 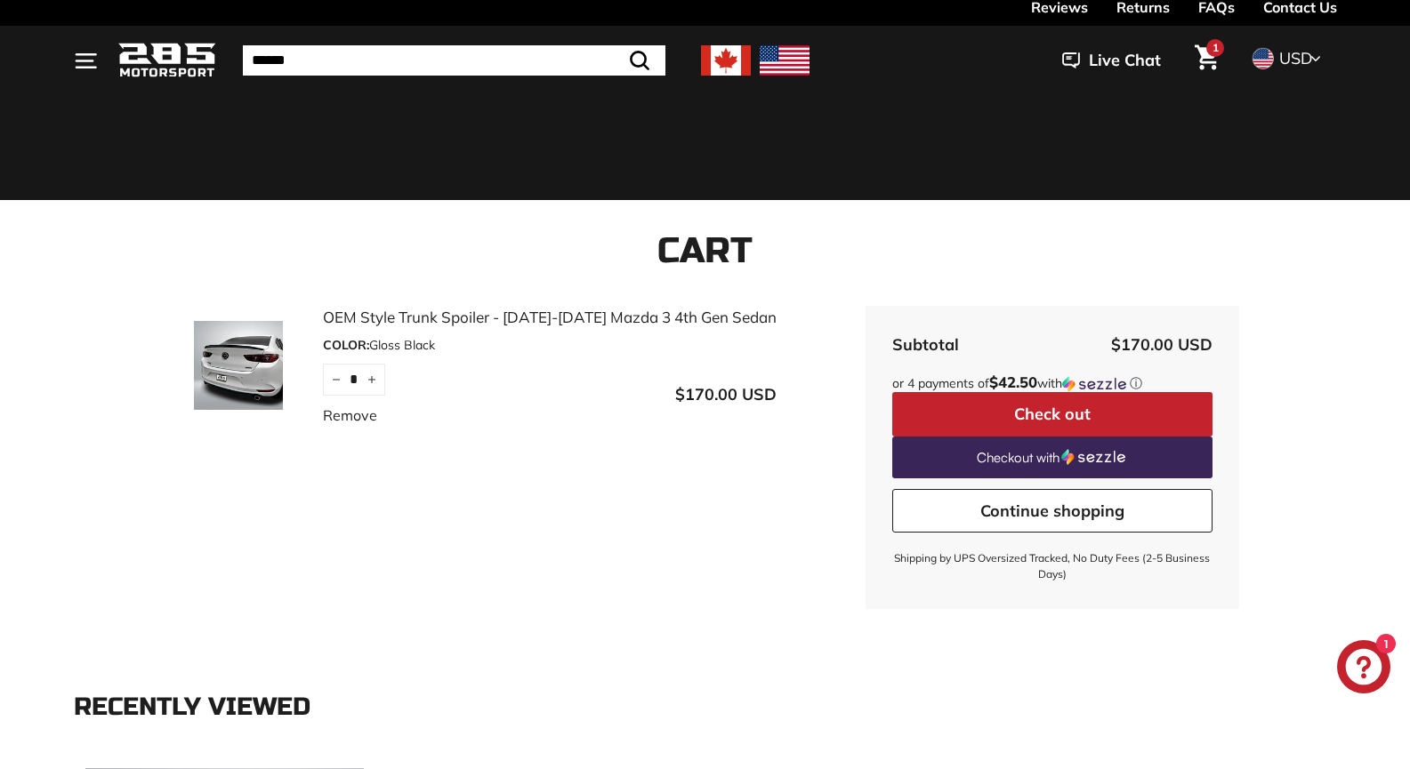 What do you see at coordinates (550, 345) in the screenshot?
I see `div: Gloss Black` at bounding box center [550, 345].